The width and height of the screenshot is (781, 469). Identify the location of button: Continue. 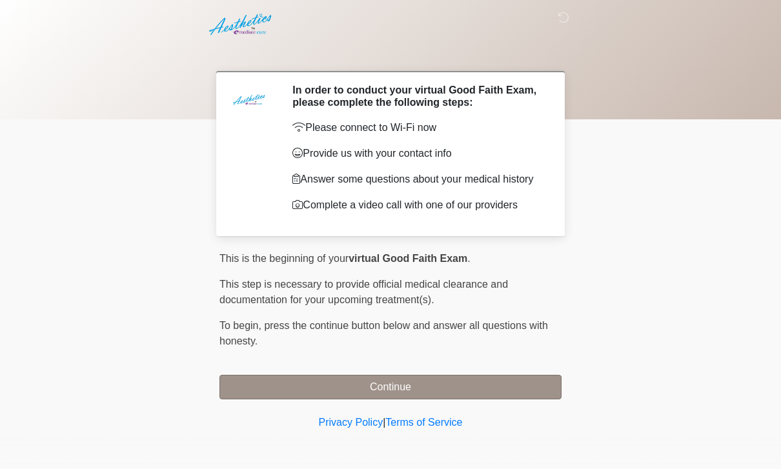
(390, 387).